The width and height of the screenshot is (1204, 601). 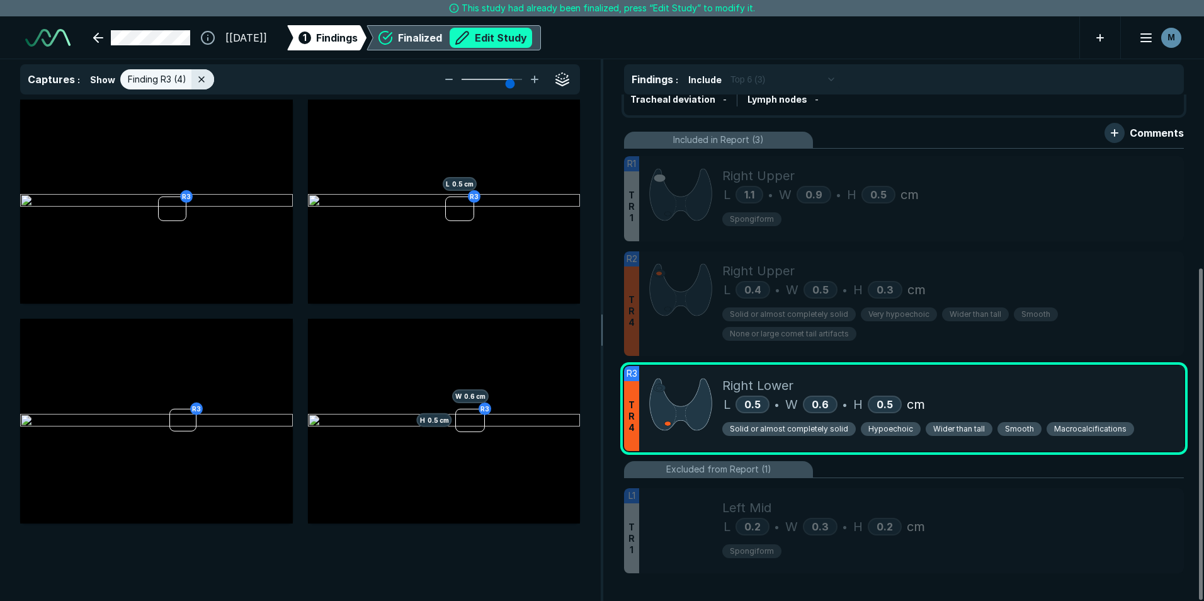 What do you see at coordinates (904, 198) in the screenshot?
I see `div: R1TR1Right UpperL1.1•W0.9•H0.5cmSpongiform` at bounding box center [904, 198].